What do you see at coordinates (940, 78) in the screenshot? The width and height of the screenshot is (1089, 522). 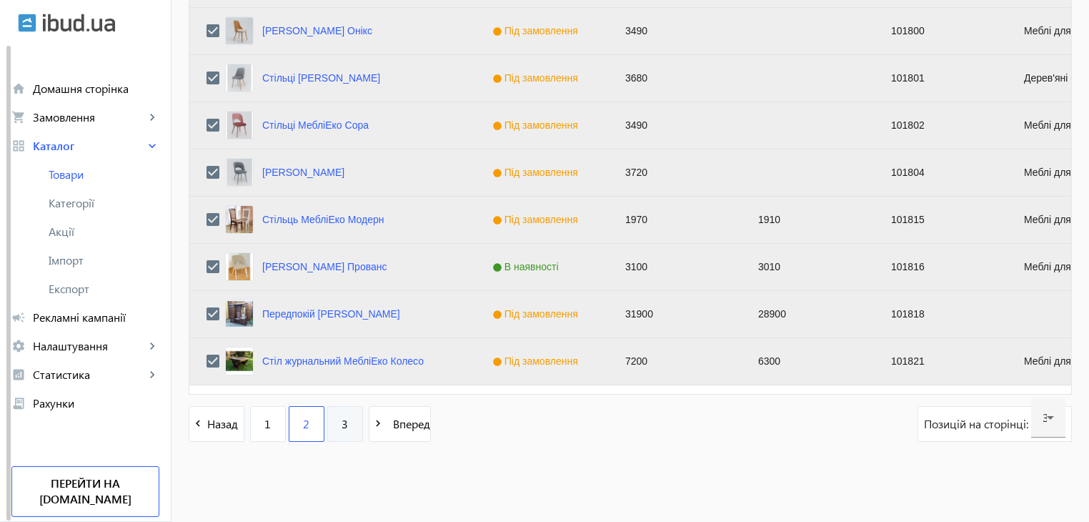 I see `div: 101801` at bounding box center [940, 78].